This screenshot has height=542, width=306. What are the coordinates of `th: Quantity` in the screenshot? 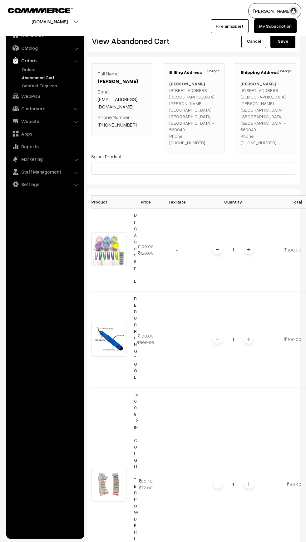 It's located at (233, 202).